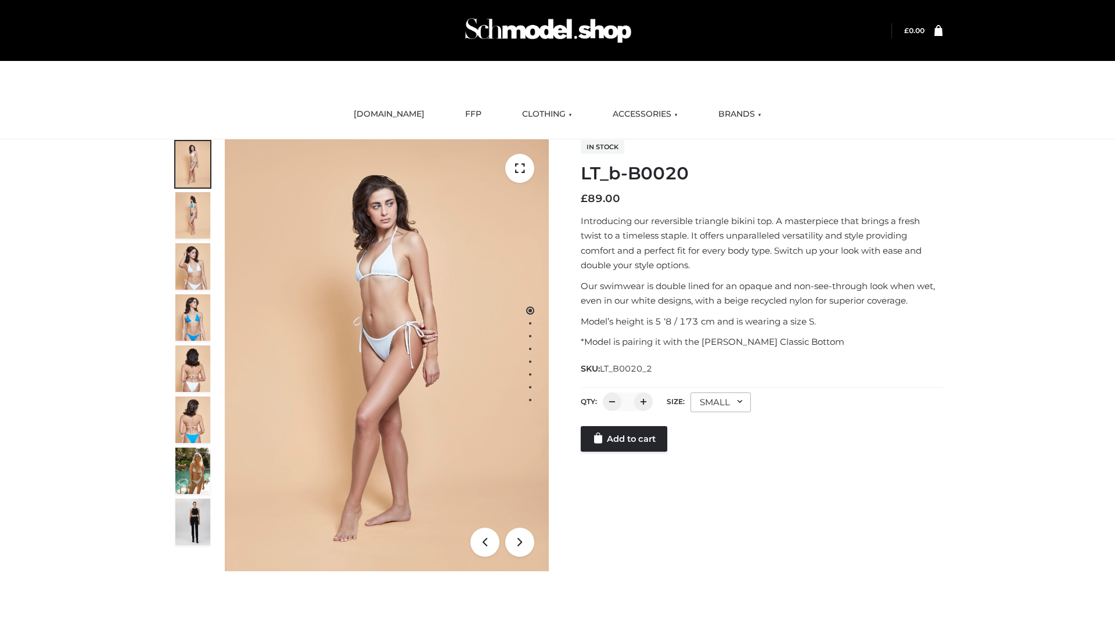 The width and height of the screenshot is (1115, 627). I want to click on bdi: 0.00, so click(914, 30).